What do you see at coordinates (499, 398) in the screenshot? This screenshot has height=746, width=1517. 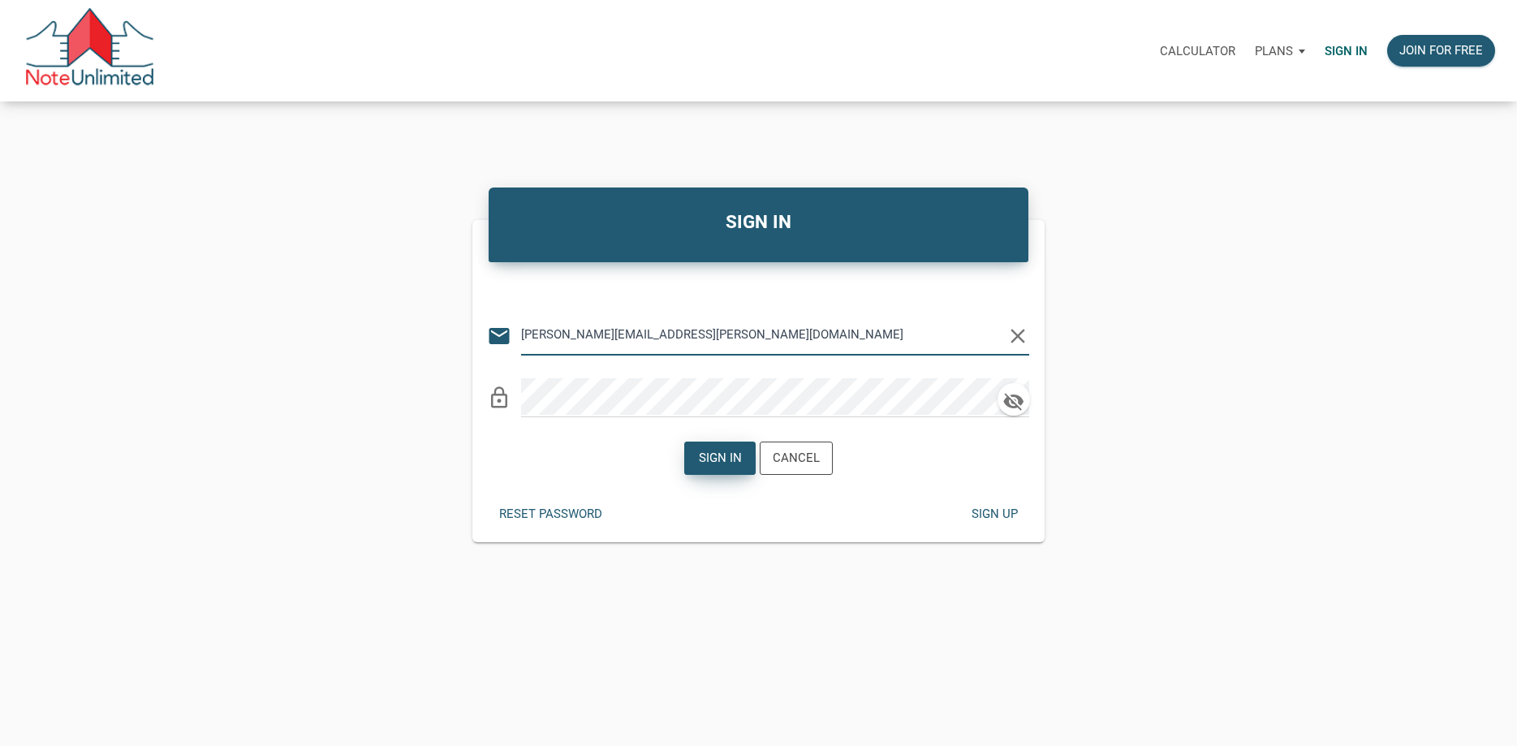 I see `i: lock_outline` at bounding box center [499, 398].